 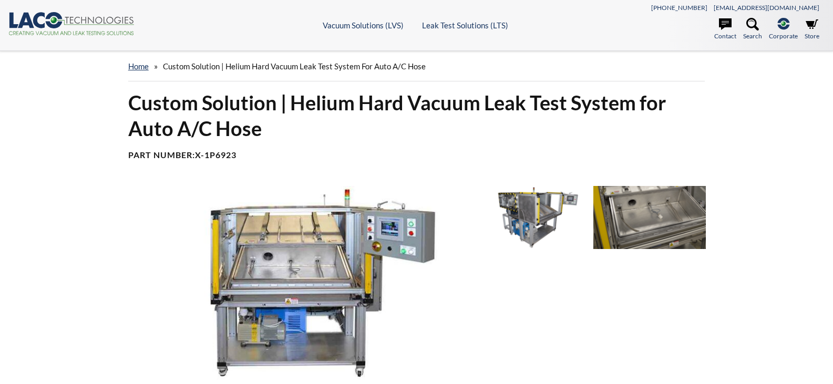 I want to click on span: Custom Solution | Helium Hard Vacuum Leak Test System for Auto A/C Hose, so click(x=294, y=66).